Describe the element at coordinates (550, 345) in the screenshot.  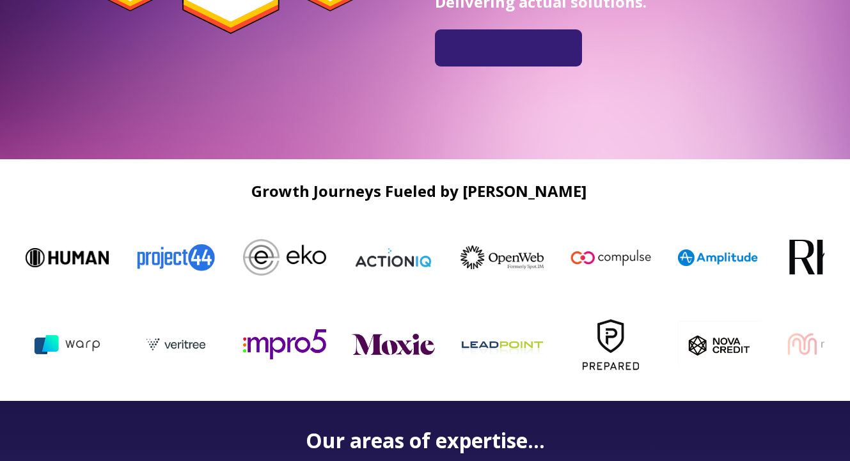
I see `img: leadpoint` at that location.